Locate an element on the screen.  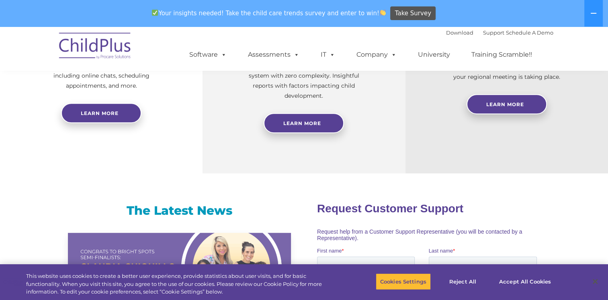
div: This website uses cookies to create a better user experience, provide statistics about user visit... is located at coordinates (180, 284).